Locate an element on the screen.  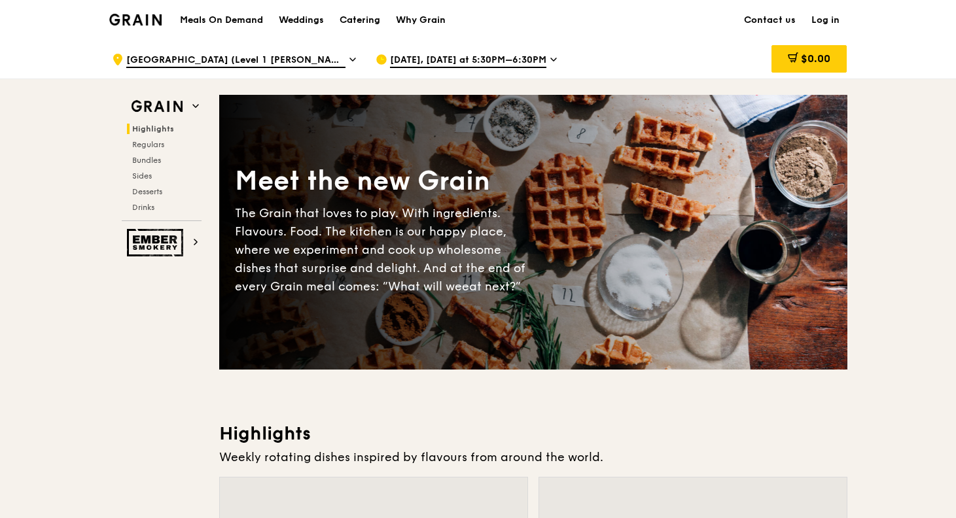
div: Weekly rotating dishes inspired by flavours from around the world. is located at coordinates (533, 457).